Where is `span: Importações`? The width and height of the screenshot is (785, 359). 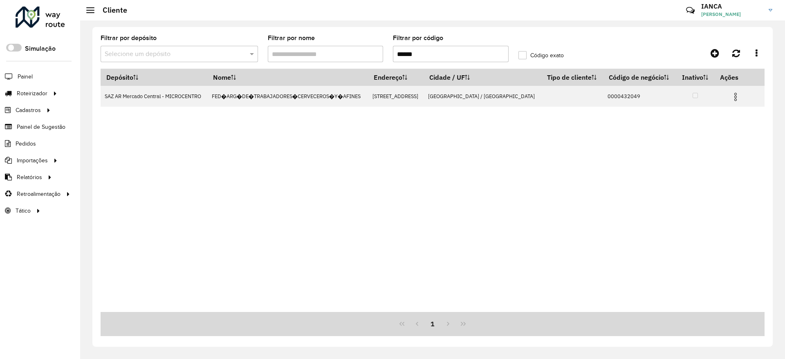 span: Importações is located at coordinates (32, 160).